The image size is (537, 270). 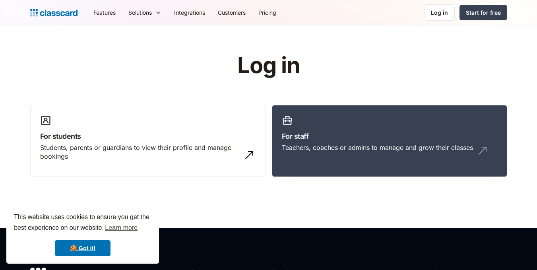 I want to click on a: Log in, so click(x=439, y=12).